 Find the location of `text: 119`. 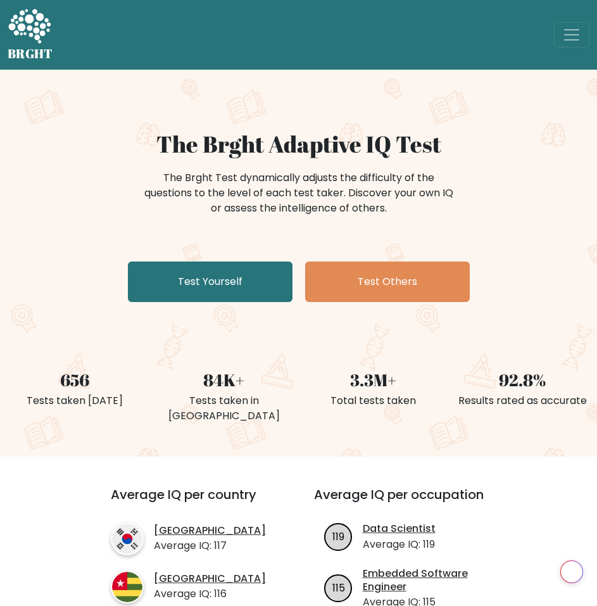

text: 119 is located at coordinates (338, 536).